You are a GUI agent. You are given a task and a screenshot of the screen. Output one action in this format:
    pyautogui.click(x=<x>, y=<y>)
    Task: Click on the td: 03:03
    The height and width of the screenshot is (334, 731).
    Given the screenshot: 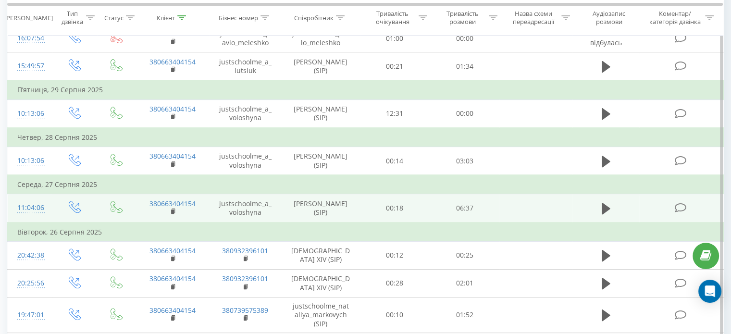 What is the action you would take?
    pyautogui.click(x=464, y=161)
    